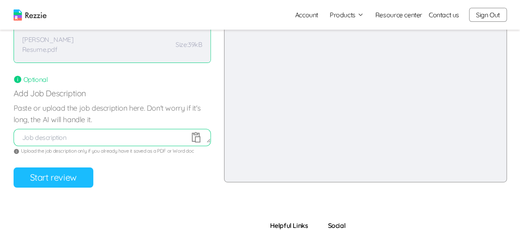 The image size is (520, 230). What do you see at coordinates (399, 15) in the screenshot?
I see `a: Resource center` at bounding box center [399, 15].